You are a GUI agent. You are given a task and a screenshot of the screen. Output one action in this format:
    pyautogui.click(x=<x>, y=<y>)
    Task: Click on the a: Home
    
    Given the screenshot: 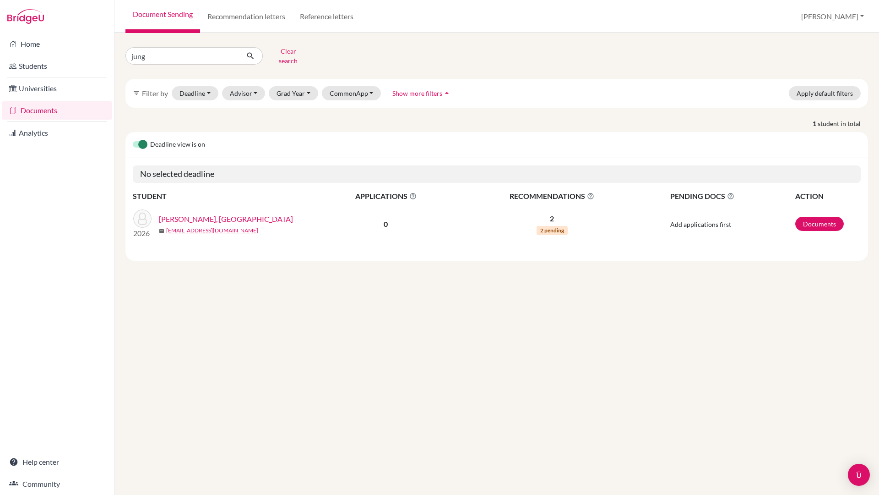 What is the action you would take?
    pyautogui.click(x=57, y=44)
    